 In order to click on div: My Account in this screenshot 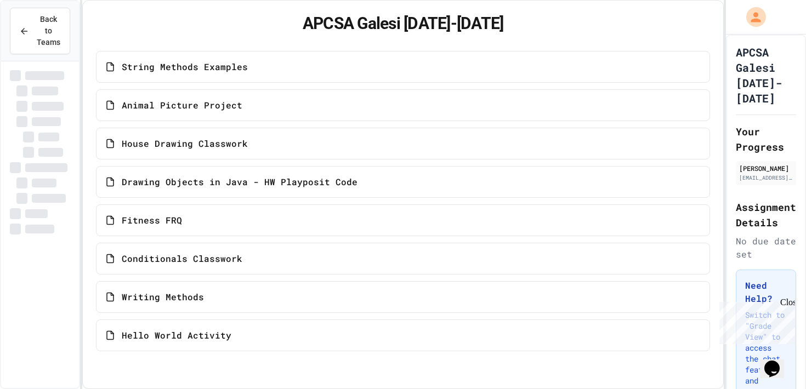, I will do `click(752, 17)`.